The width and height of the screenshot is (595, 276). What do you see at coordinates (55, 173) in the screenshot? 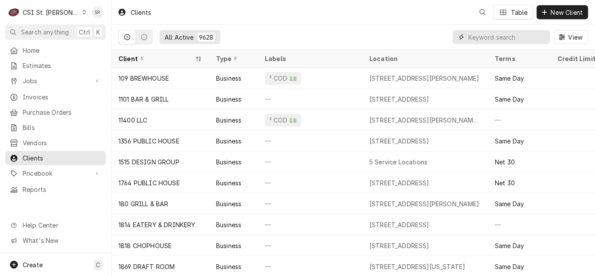
I see `a: Go to Pricebook` at bounding box center [55, 173].